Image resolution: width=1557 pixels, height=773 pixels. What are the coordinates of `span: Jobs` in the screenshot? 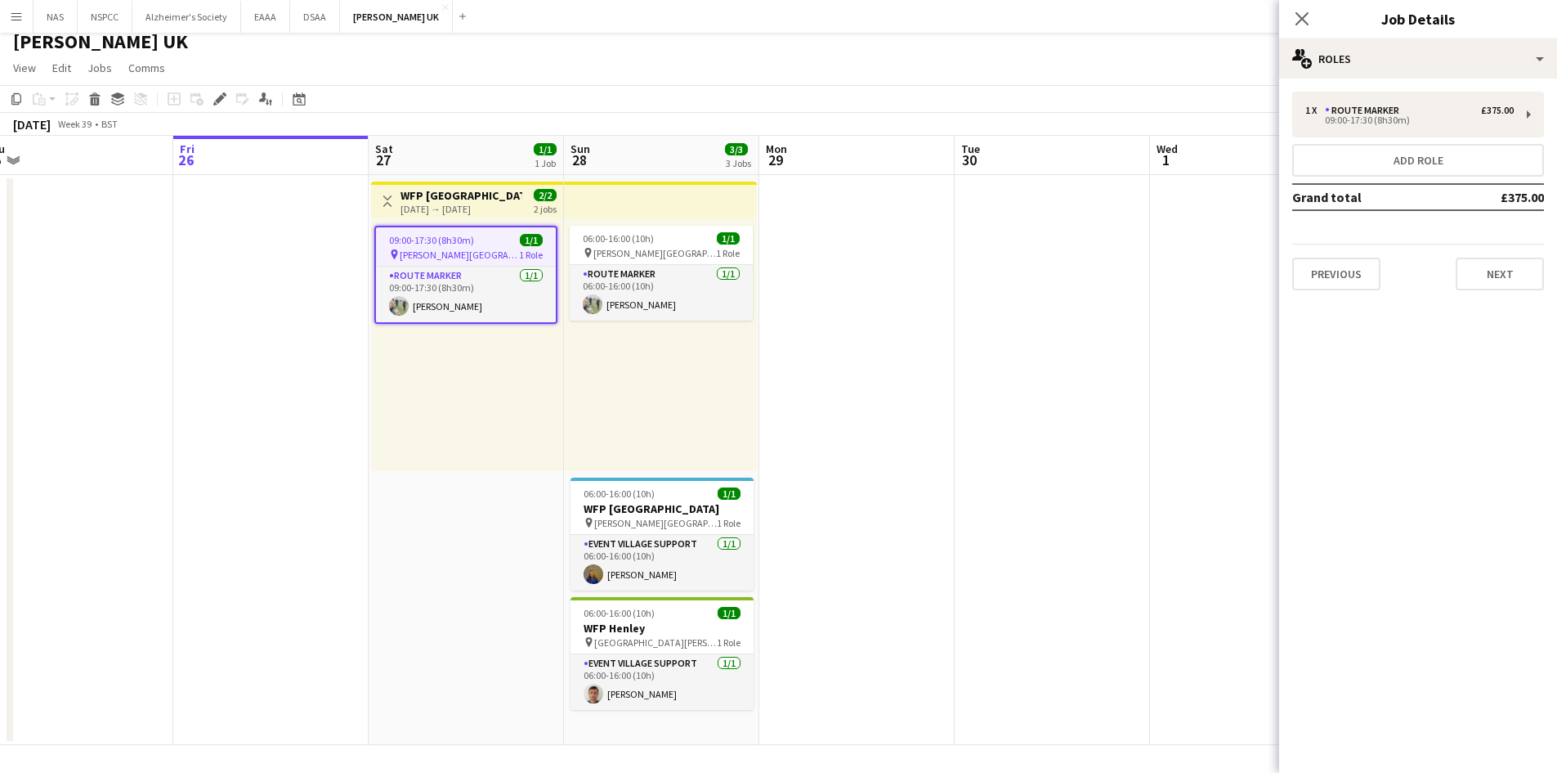 It's located at (100, 68).